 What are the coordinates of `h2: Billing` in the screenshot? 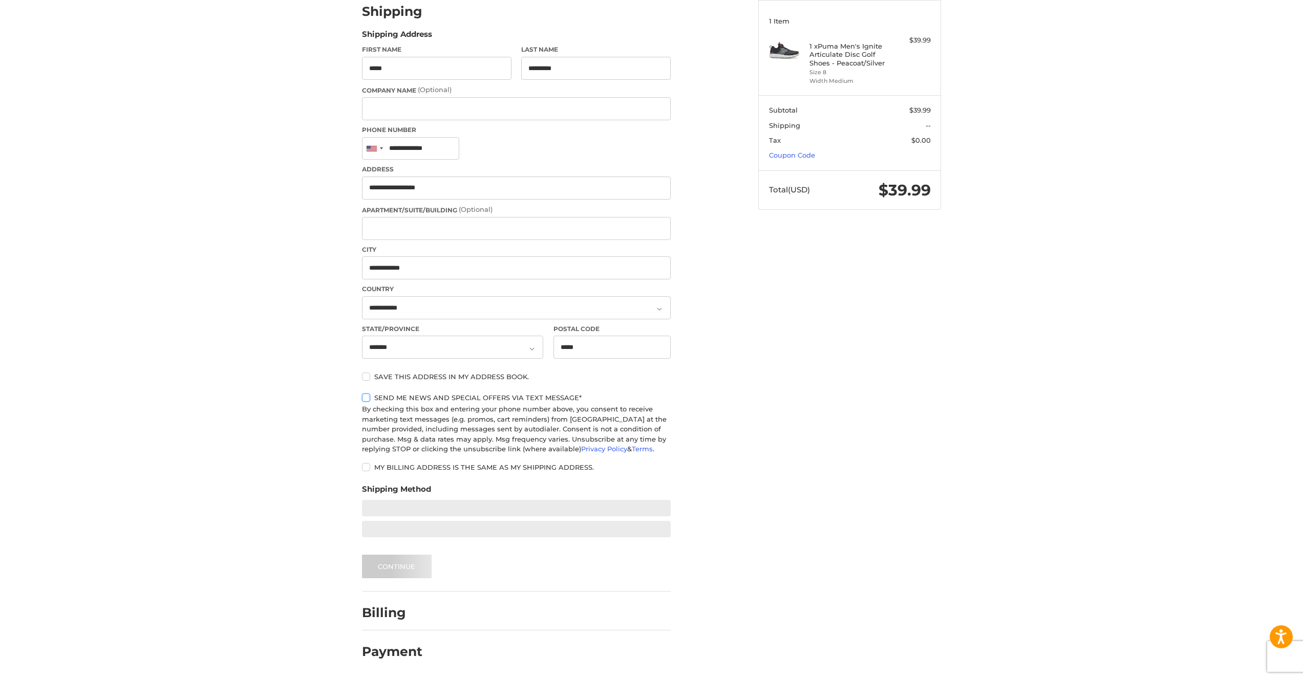 It's located at (392, 613).